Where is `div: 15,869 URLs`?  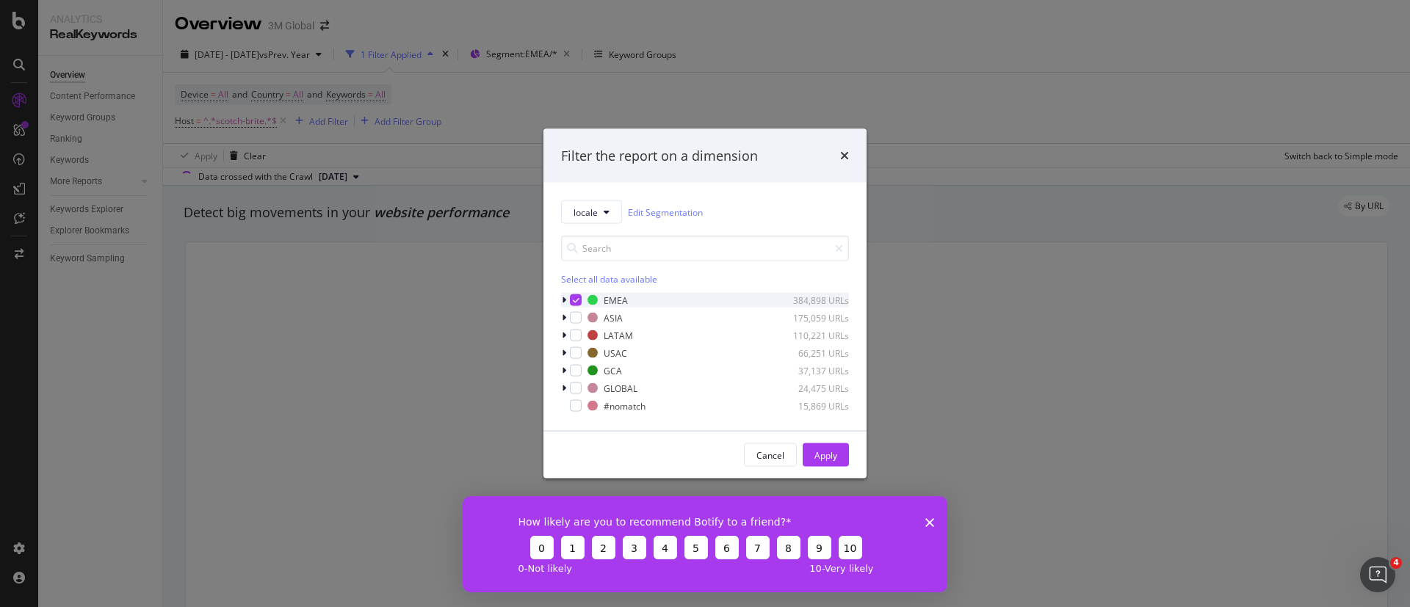
div: 15,869 URLs is located at coordinates (813, 405).